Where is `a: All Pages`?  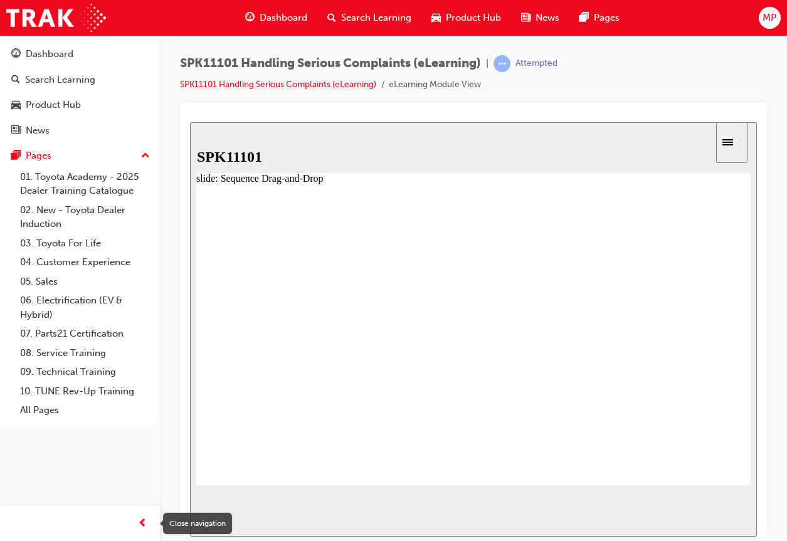 a: All Pages is located at coordinates (85, 410).